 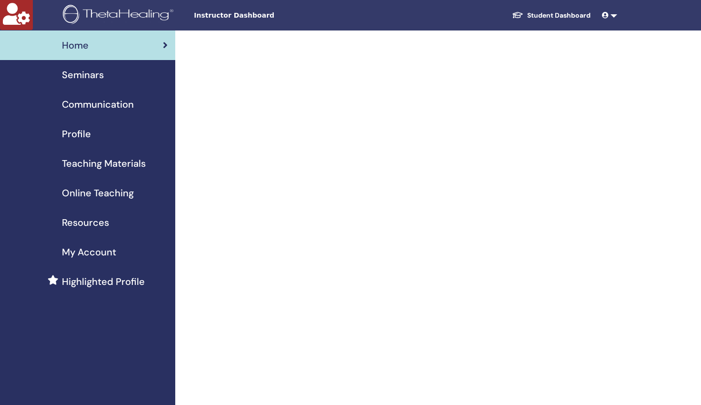 I want to click on span: Communication, so click(x=98, y=104).